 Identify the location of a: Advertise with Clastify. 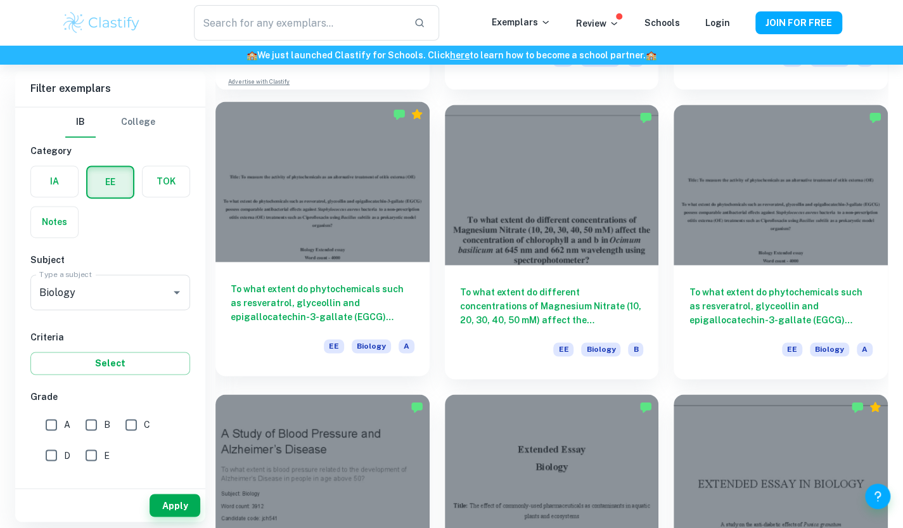
(259, 82).